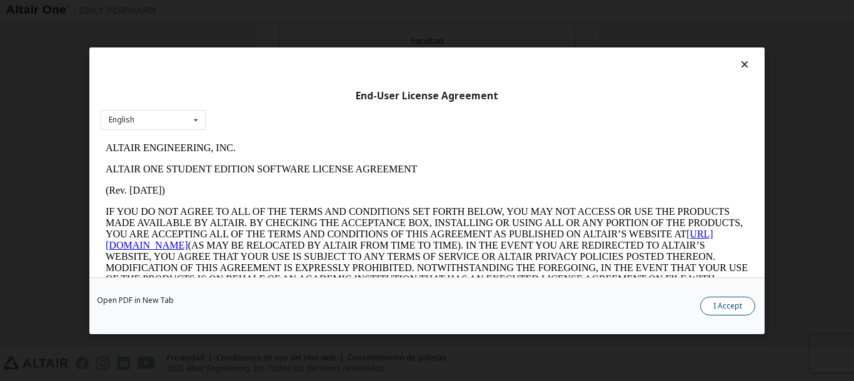 The width and height of the screenshot is (854, 381). Describe the element at coordinates (326, 11) in the screenshot. I see `p: ALTAIR ENGINEERING, INC.` at that location.